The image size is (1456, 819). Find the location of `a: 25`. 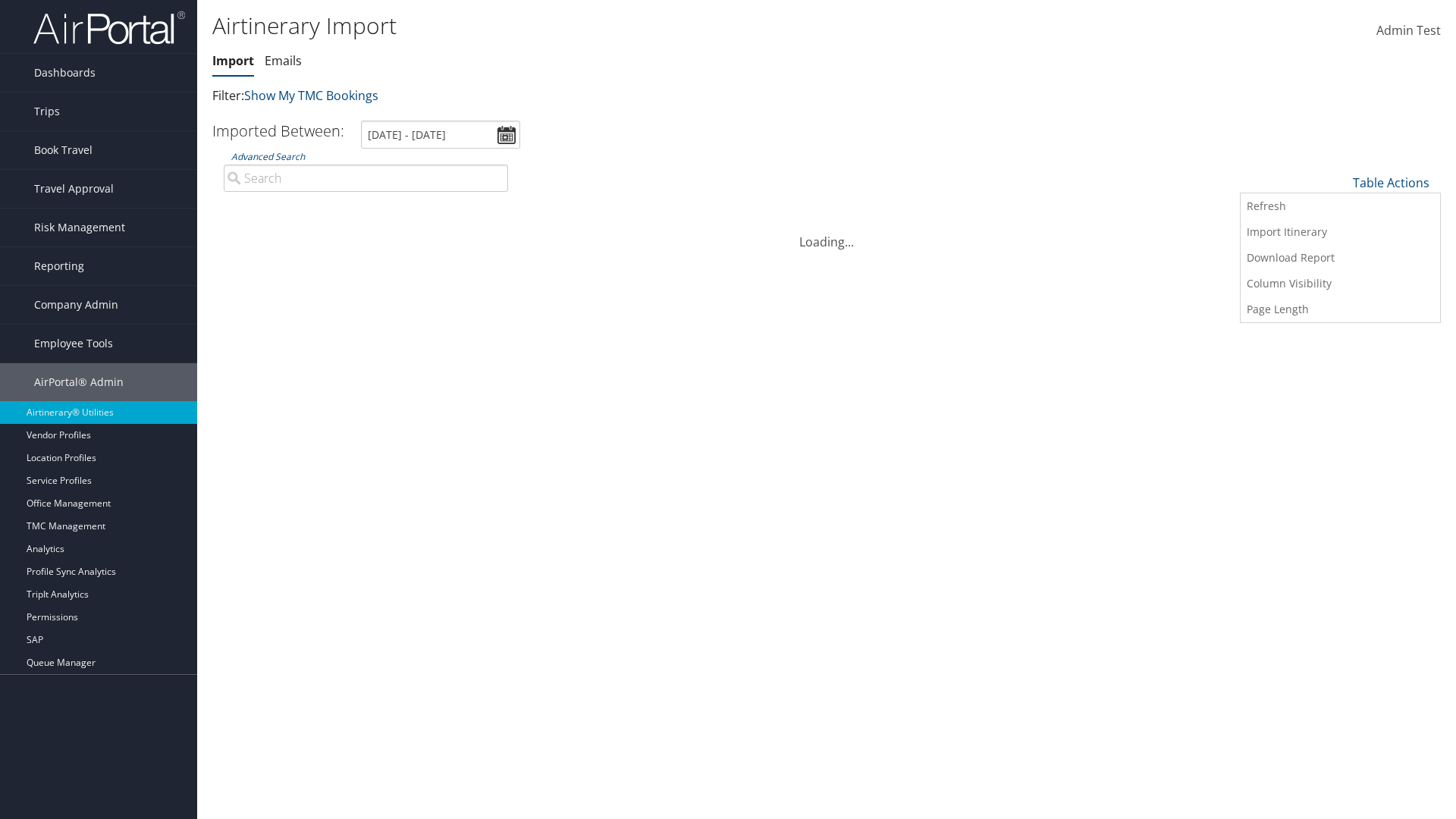

a: 25 is located at coordinates (1341, 234).